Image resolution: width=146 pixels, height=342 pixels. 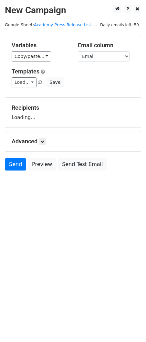 I want to click on a: Preview, so click(x=42, y=164).